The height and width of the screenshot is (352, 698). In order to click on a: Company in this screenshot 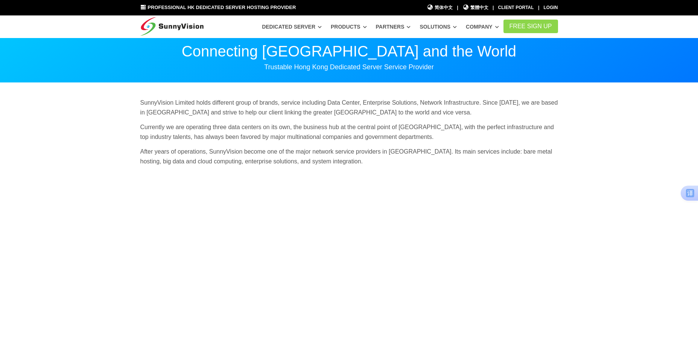, I will do `click(483, 27)`.